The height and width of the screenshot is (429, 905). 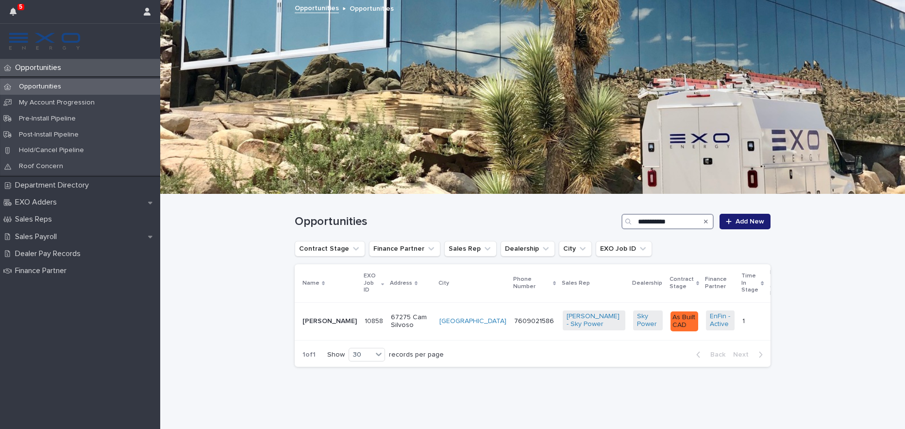 I want to click on div: 30, so click(x=361, y=354).